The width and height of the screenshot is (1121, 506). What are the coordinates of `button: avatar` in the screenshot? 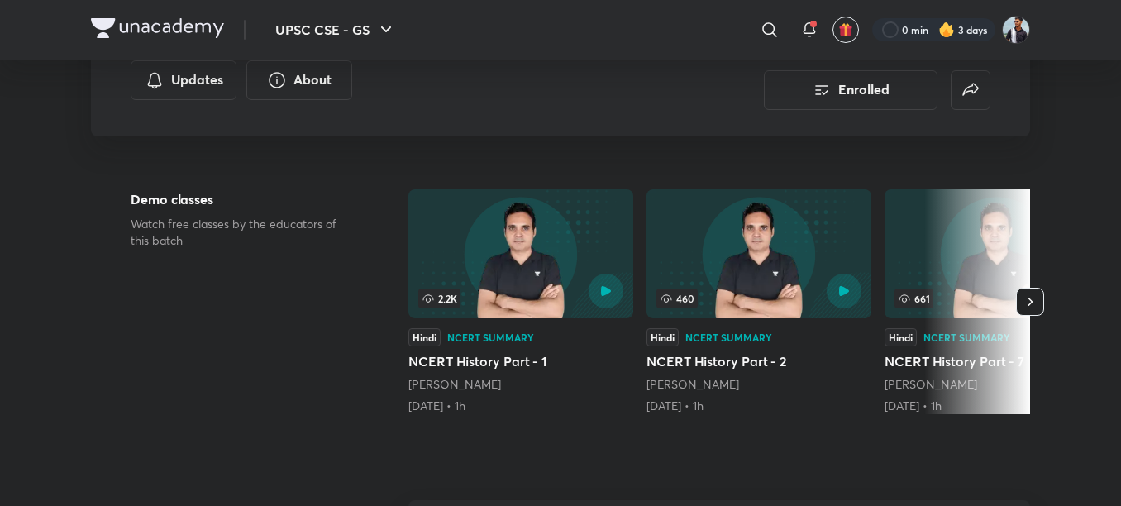 It's located at (845, 30).